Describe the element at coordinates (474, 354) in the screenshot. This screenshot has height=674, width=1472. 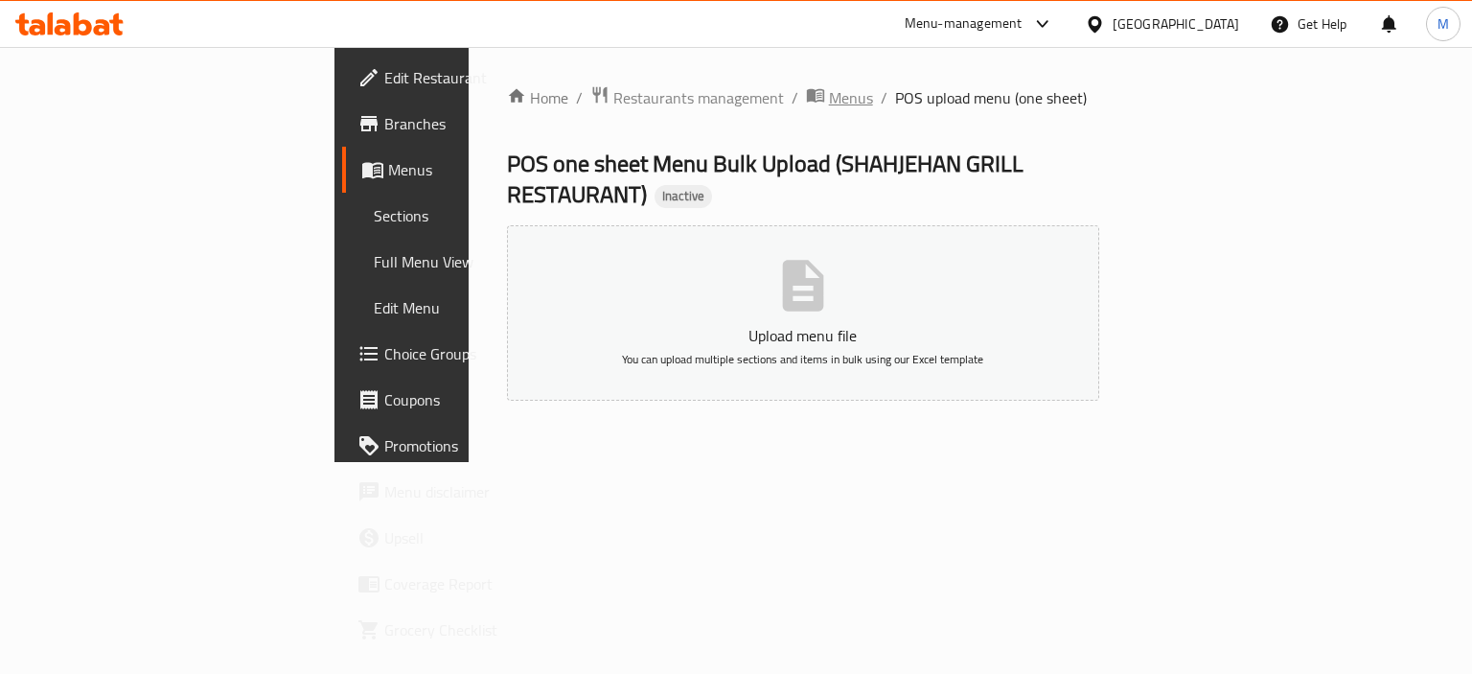
I see `span: Choice Groups` at that location.